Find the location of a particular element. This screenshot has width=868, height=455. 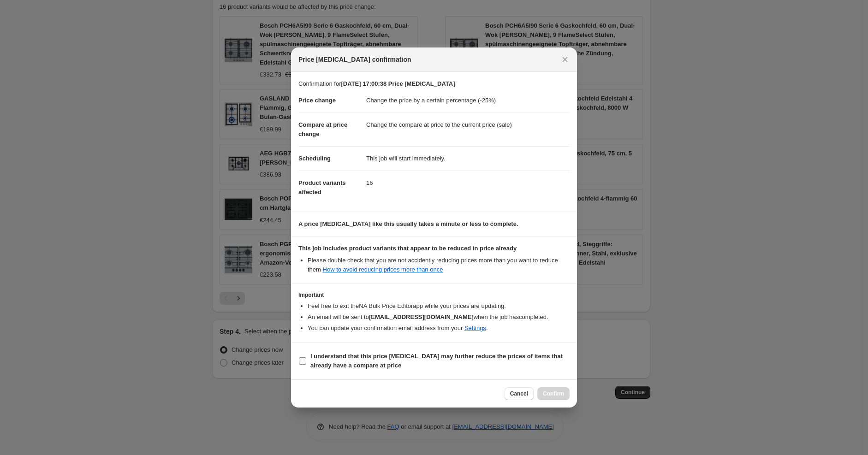

button: Close is located at coordinates (565, 59).